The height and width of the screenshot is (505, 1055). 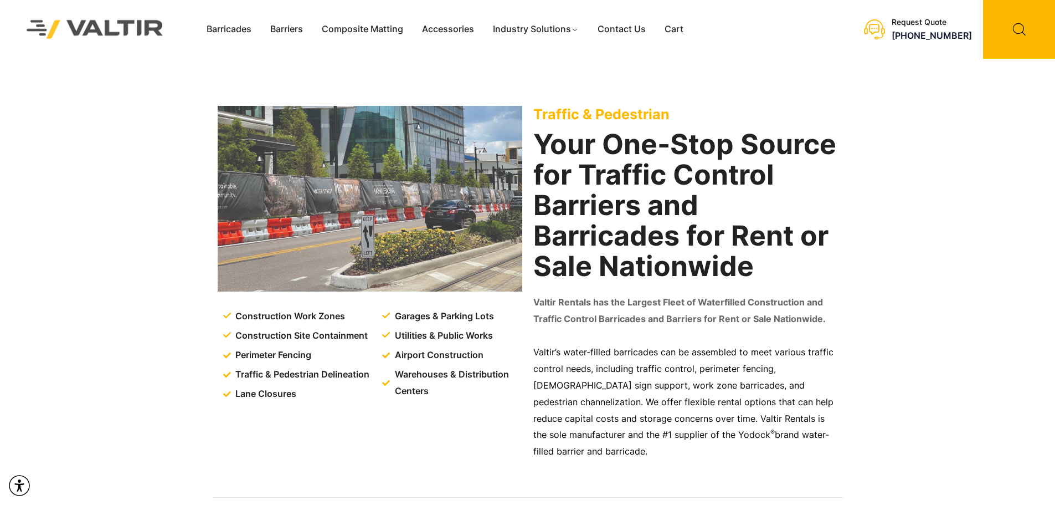 What do you see at coordinates (301, 374) in the screenshot?
I see `span: Traffic & Pedestrian Delineation` at bounding box center [301, 374].